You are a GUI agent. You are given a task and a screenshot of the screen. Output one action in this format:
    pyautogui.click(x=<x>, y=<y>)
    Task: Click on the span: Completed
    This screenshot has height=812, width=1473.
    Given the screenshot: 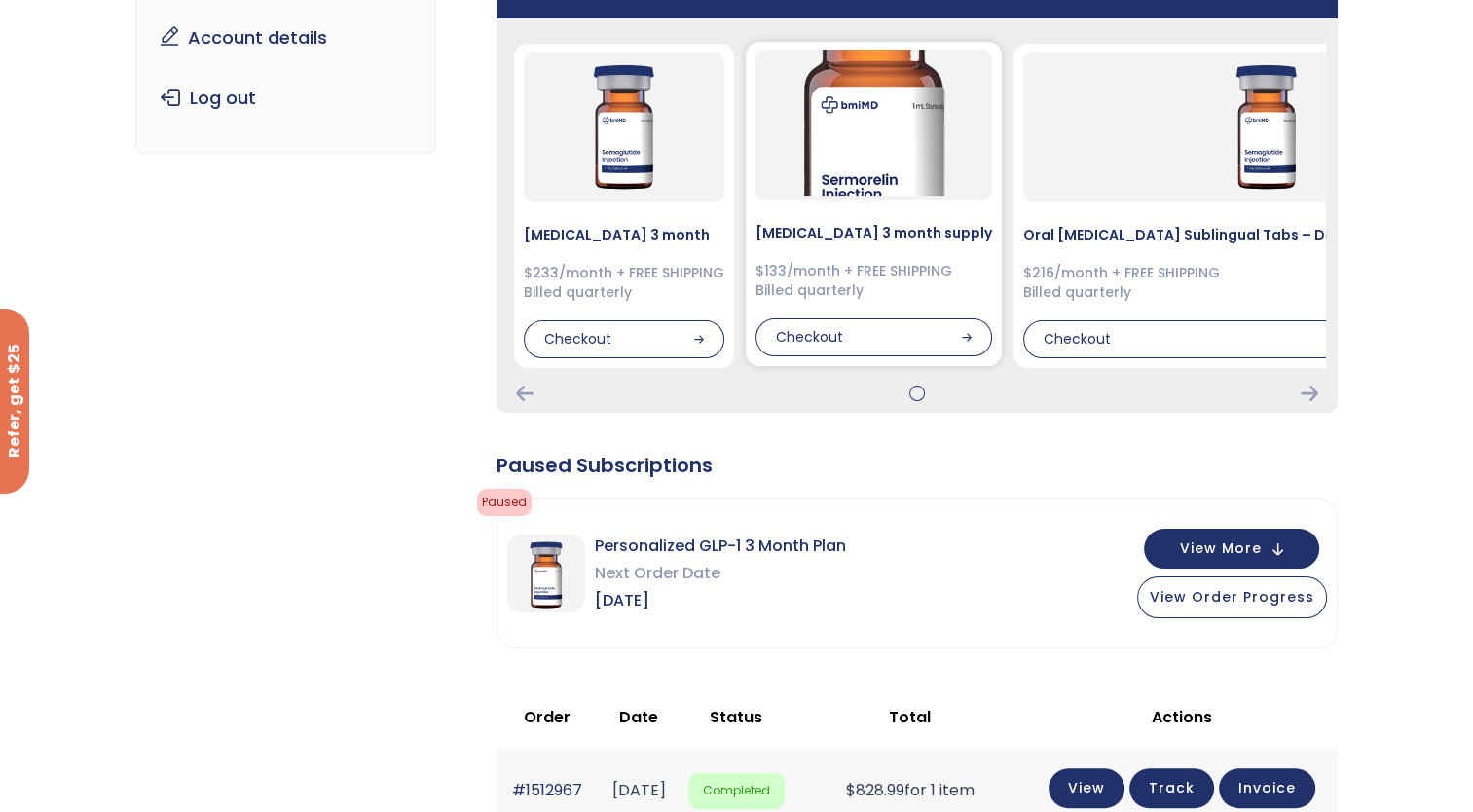 What is the action you would take?
    pyautogui.click(x=736, y=790)
    